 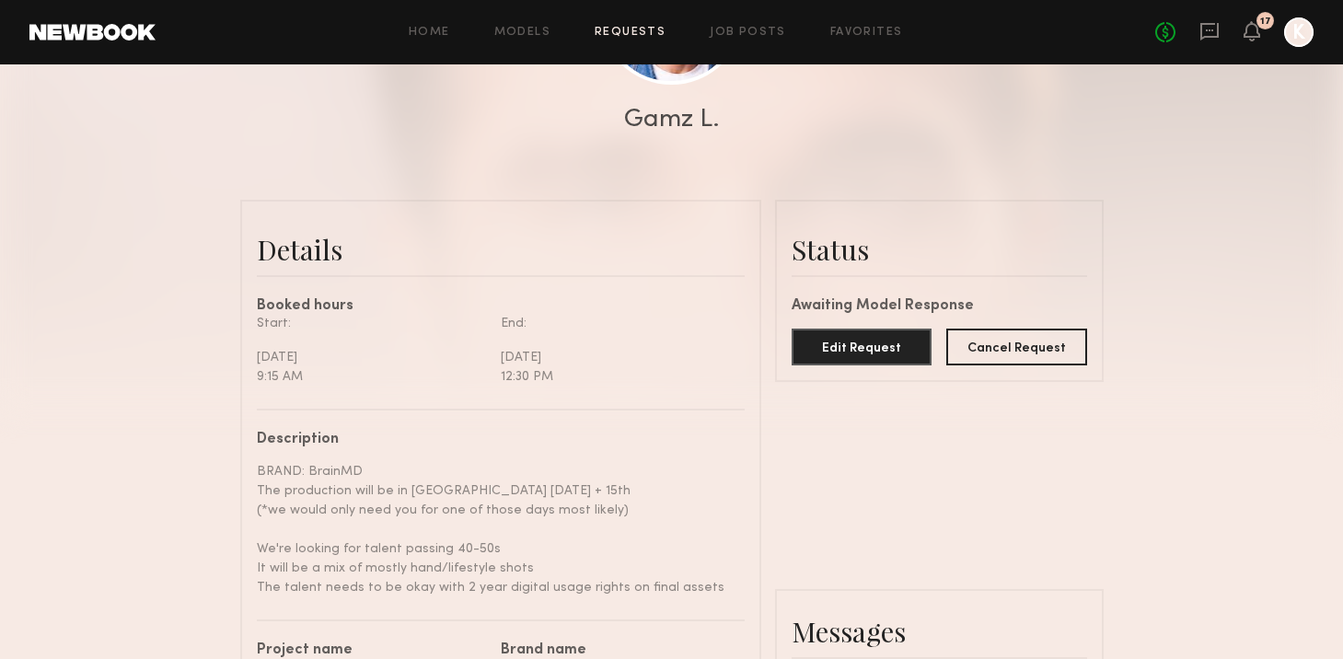 I want to click on button: Cancel Request, so click(x=1016, y=347).